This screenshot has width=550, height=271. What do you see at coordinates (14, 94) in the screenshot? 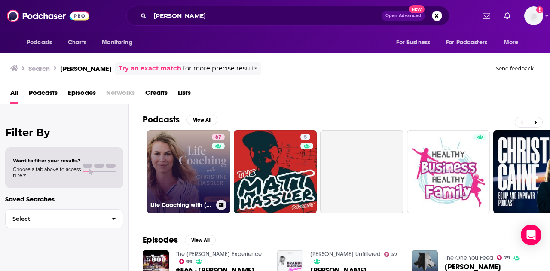
I see `a: All` at bounding box center [14, 94].